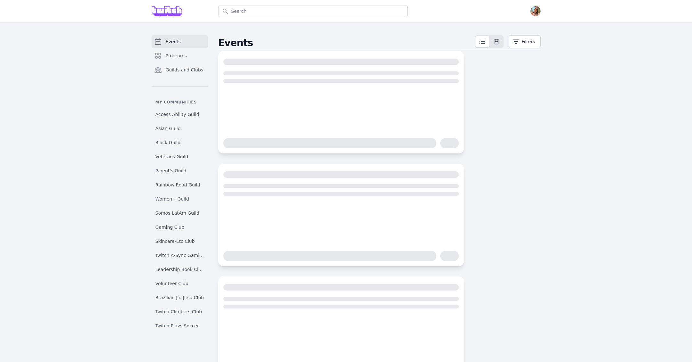  What do you see at coordinates (180, 269) in the screenshot?
I see `span: Leadership Book Club` at bounding box center [180, 269].